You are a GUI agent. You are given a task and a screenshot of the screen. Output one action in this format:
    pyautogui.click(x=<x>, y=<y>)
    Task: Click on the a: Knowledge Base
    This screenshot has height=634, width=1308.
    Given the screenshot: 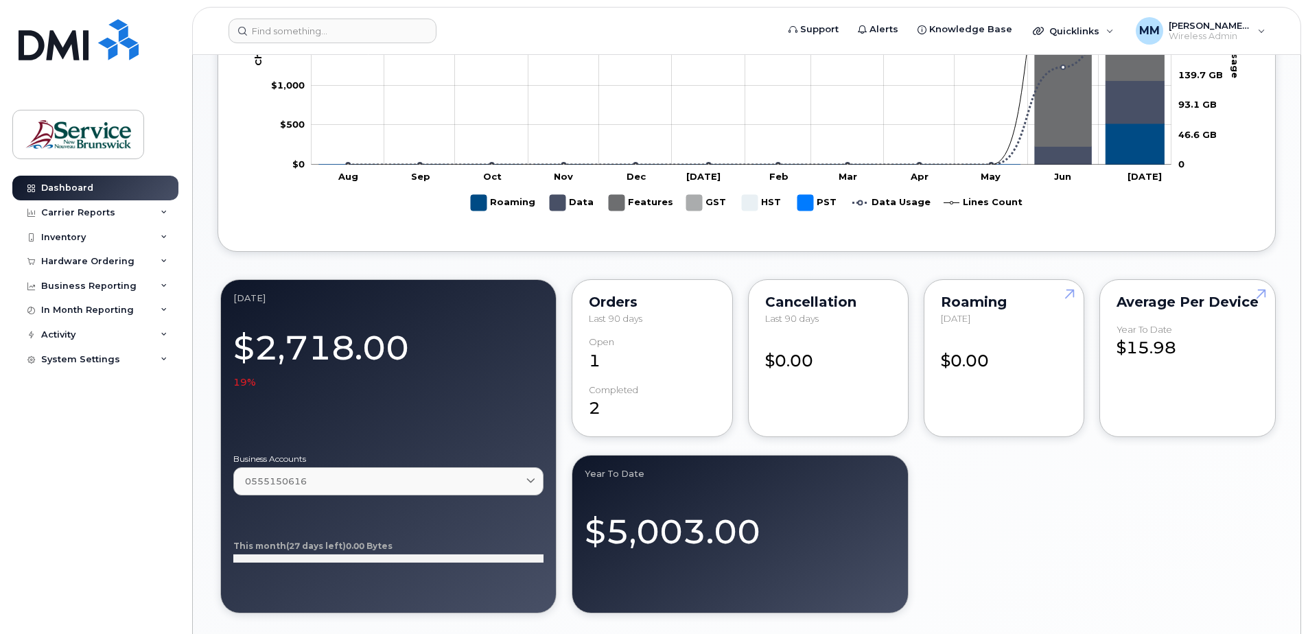 What is the action you would take?
    pyautogui.click(x=965, y=30)
    